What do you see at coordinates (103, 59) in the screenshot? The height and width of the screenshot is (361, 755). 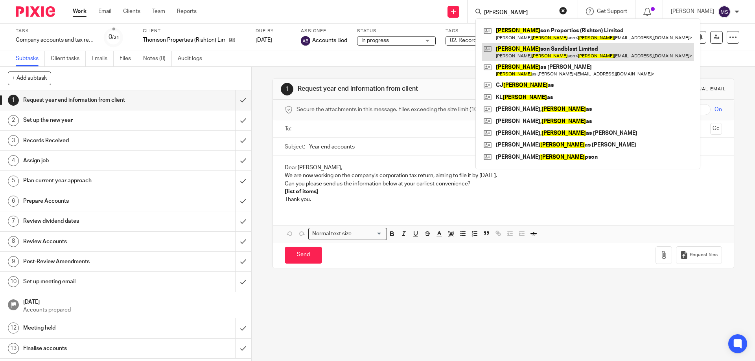 I see `a: Emails` at bounding box center [103, 59].